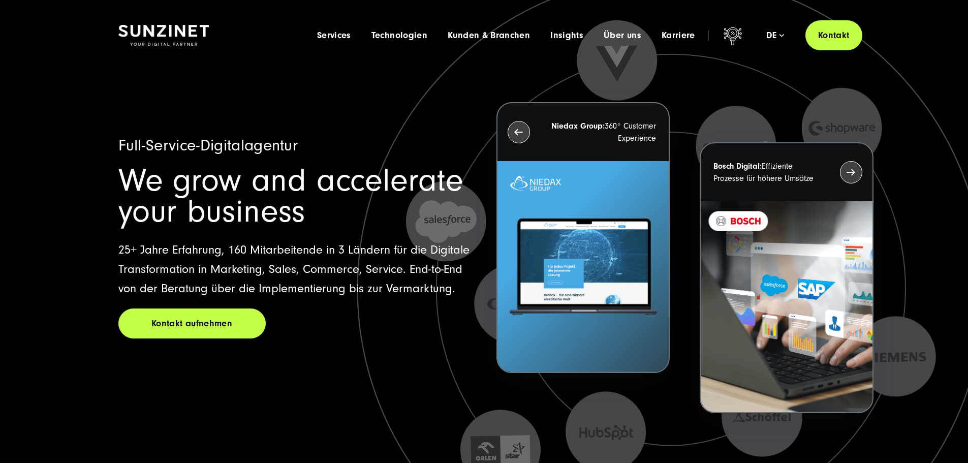  I want to click on span: Insights, so click(567, 36).